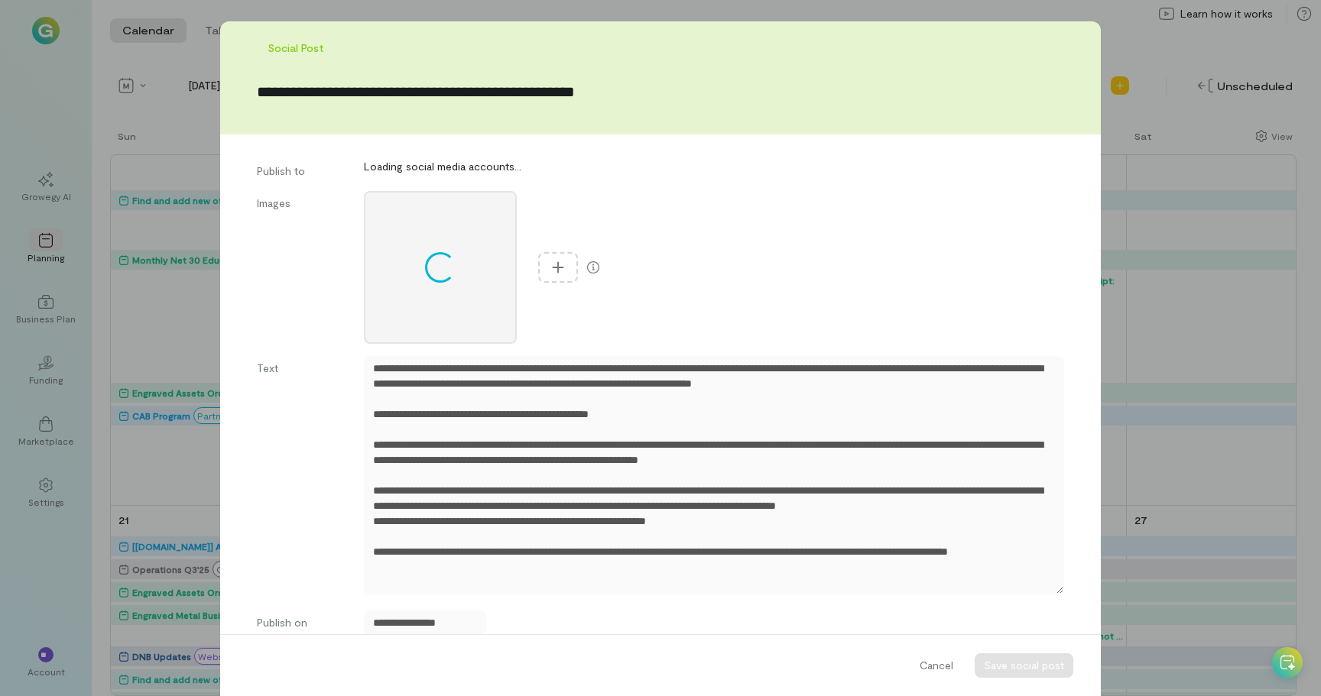 This screenshot has height=696, width=1321. Describe the element at coordinates (937, 666) in the screenshot. I see `span: Cancel` at that location.